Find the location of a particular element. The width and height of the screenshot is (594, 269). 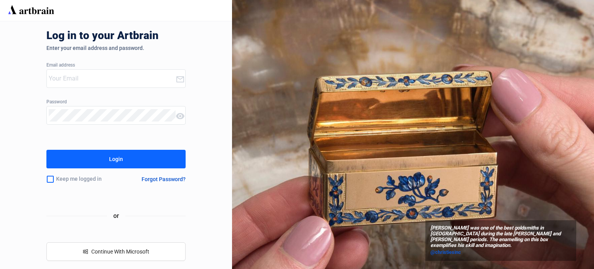

button: windowsContinue With Microsoft is located at coordinates (116, 251).